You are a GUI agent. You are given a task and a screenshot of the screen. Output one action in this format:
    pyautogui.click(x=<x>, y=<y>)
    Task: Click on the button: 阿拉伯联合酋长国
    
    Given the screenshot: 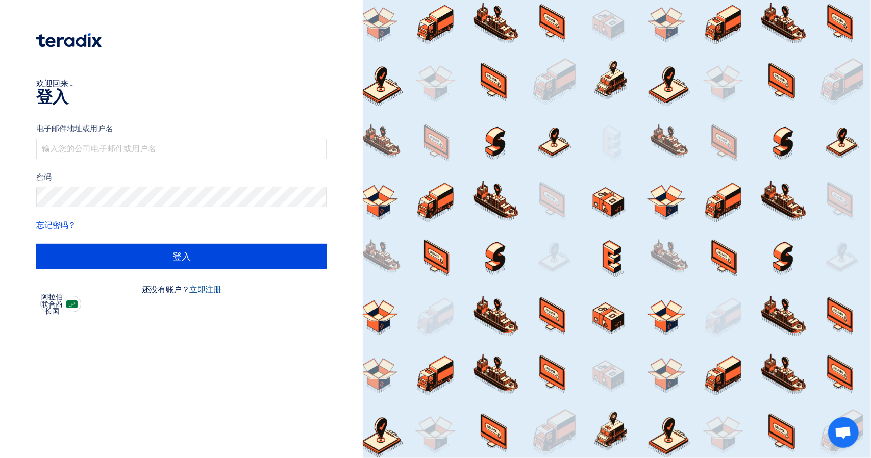 What is the action you would take?
    pyautogui.click(x=61, y=304)
    